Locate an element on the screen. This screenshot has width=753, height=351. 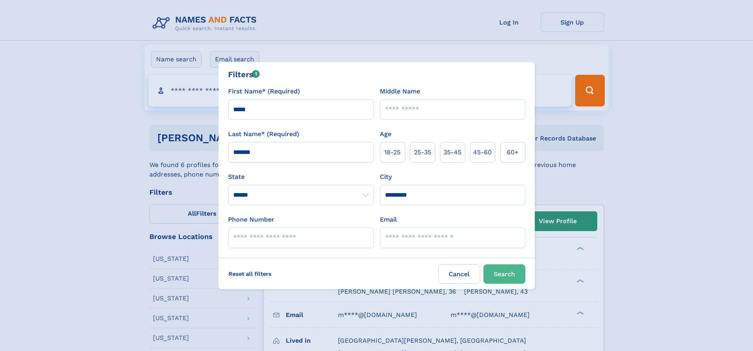
label: Email is located at coordinates (388, 219).